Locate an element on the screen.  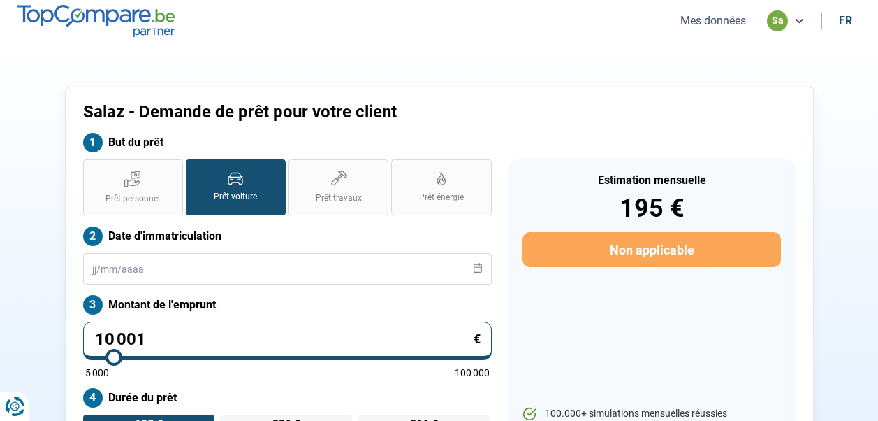
span: Prêt énergie is located at coordinates (442, 197).